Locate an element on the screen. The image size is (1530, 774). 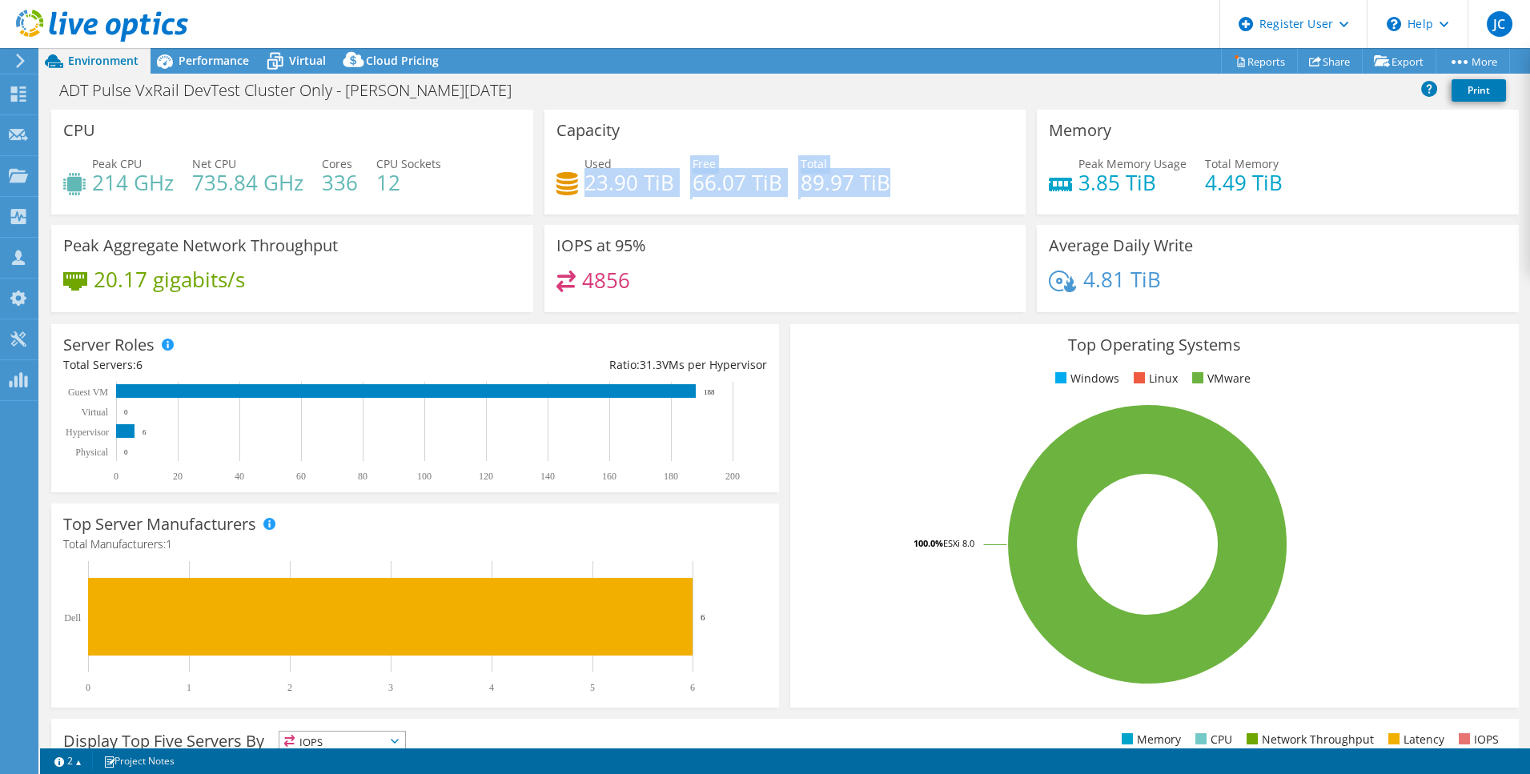
h3: Capacity is located at coordinates (588, 131).